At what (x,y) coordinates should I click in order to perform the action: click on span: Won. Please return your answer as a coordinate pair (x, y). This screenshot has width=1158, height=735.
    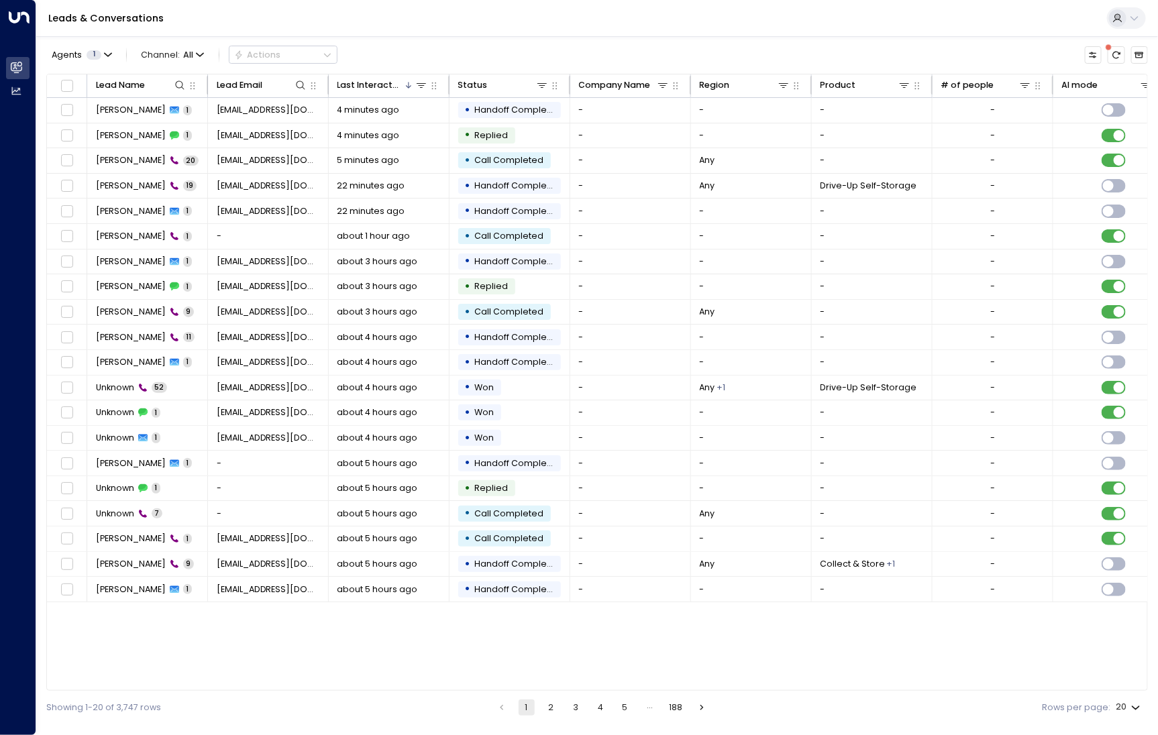
    Looking at the image, I should click on (484, 387).